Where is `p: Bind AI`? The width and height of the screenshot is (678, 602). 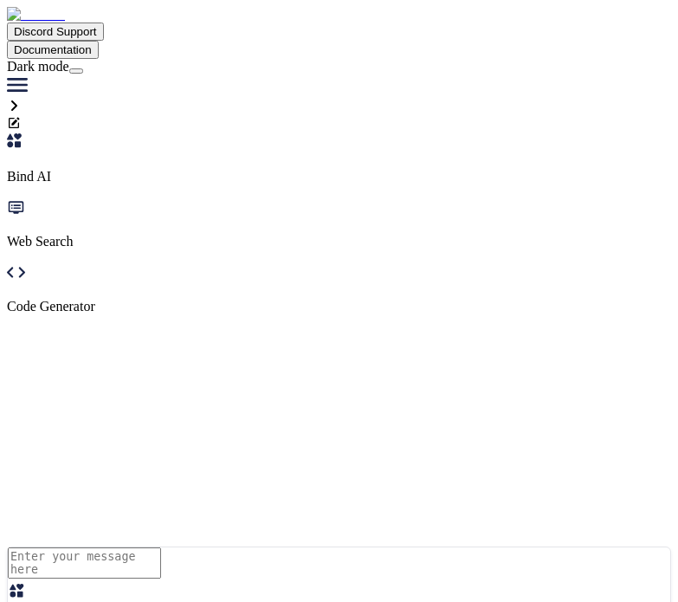 p: Bind AI is located at coordinates (338, 177).